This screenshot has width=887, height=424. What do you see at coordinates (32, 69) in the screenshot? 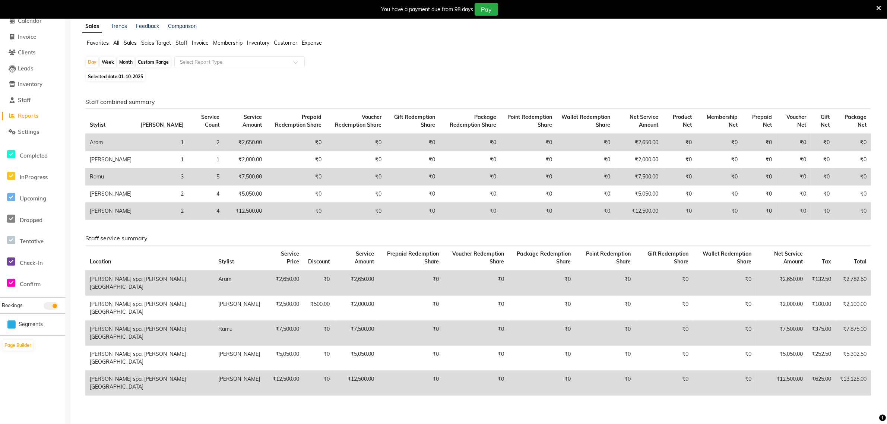
I see `a: Leads` at bounding box center [32, 69].